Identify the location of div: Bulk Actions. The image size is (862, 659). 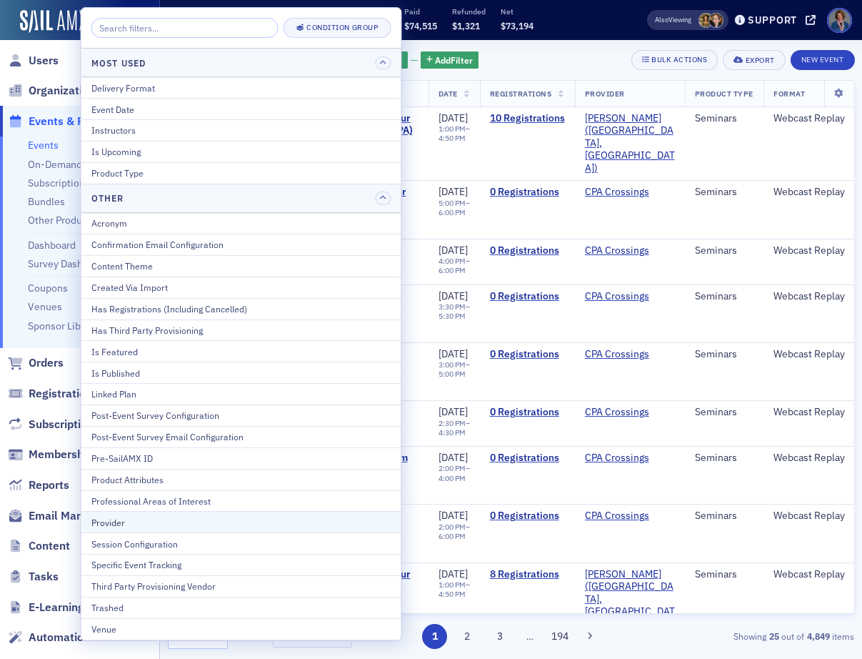
(679, 59).